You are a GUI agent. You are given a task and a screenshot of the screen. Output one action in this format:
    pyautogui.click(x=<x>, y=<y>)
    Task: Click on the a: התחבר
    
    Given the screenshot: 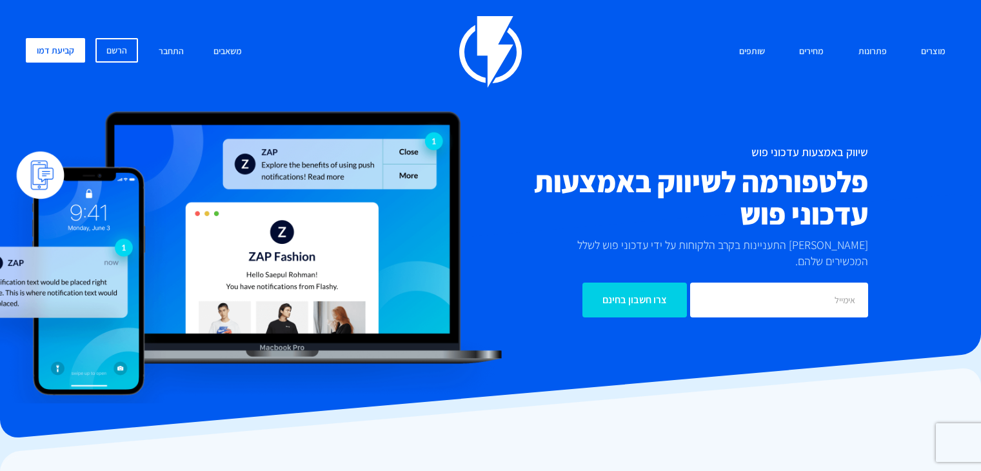 What is the action you would take?
    pyautogui.click(x=171, y=52)
    